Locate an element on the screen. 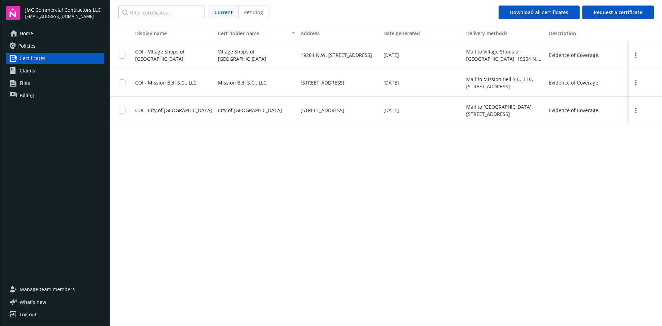  button: Description is located at coordinates (588, 33).